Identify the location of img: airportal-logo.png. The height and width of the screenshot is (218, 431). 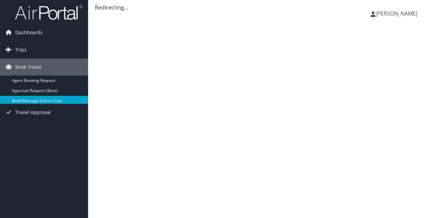
(49, 12).